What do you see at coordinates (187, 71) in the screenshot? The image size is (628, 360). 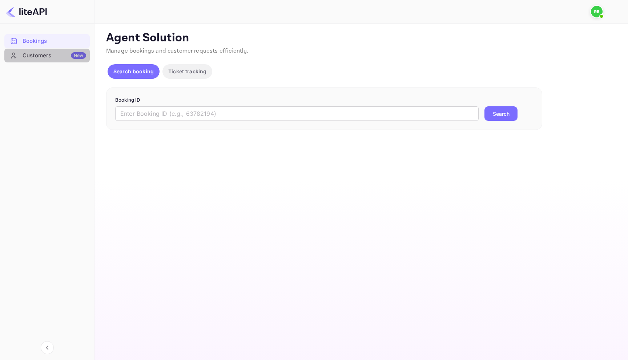 I see `p: Ticket tracking` at bounding box center [187, 71].